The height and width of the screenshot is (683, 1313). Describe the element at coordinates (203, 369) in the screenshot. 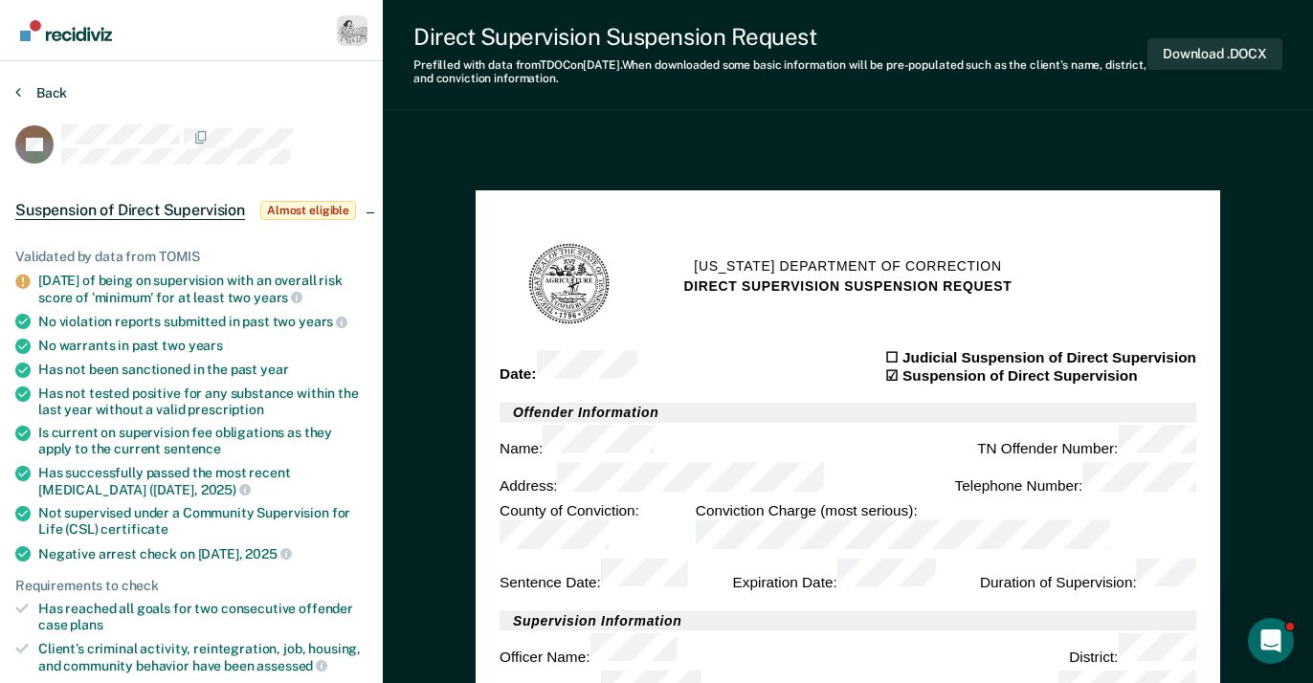

I see `div: Has not been sanctioned in the past` at that location.